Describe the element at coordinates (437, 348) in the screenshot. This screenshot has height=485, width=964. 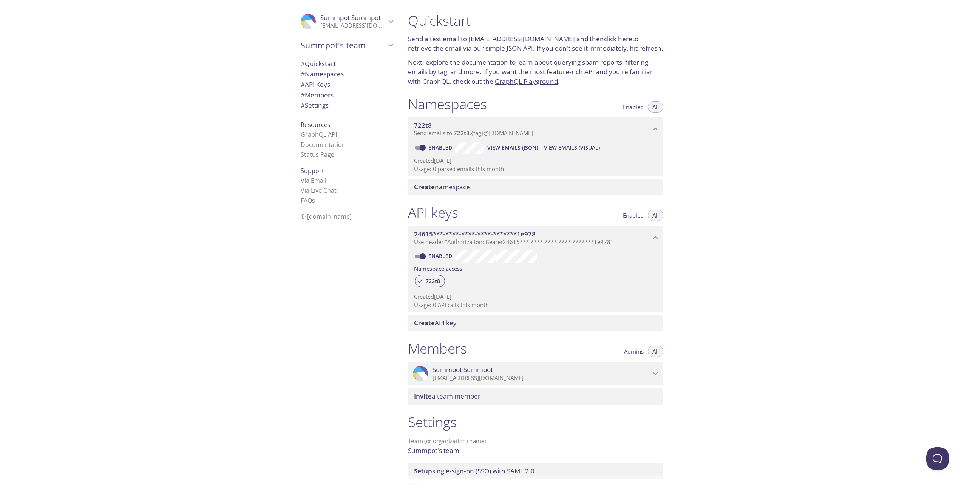
I see `h1: Members` at that location.